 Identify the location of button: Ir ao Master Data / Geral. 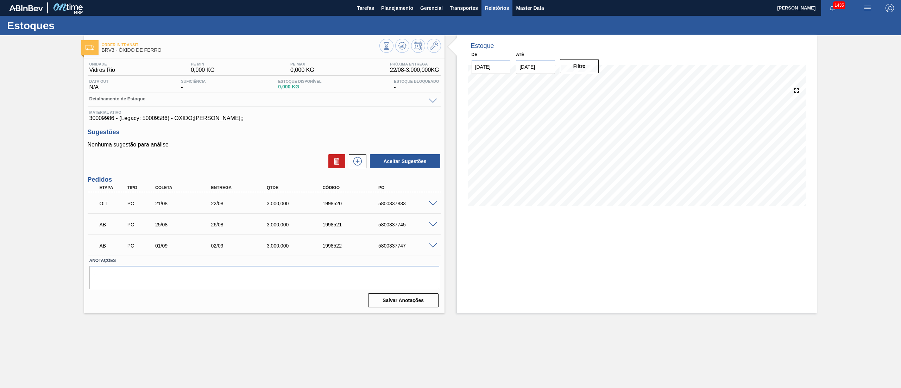
(434, 46).